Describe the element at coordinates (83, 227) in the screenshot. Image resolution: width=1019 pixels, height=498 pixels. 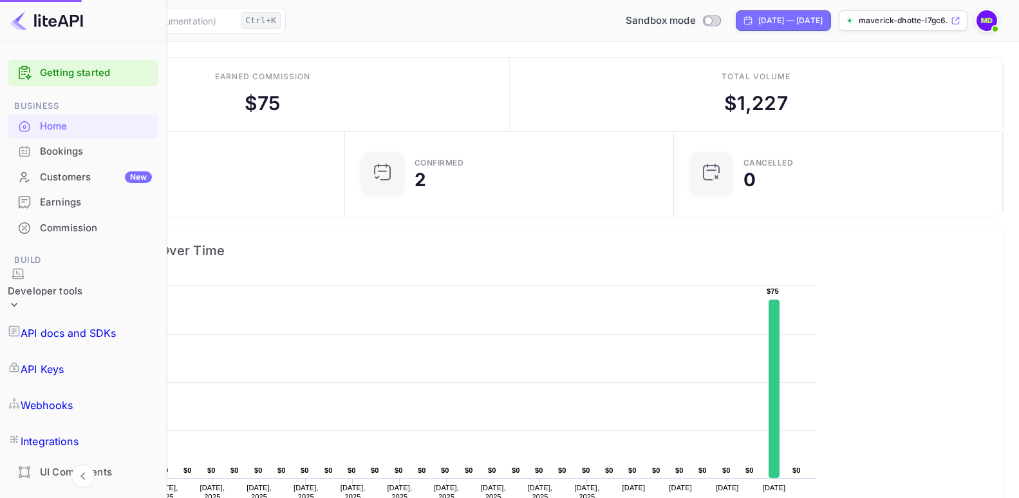
I see `a: Commission` at that location.